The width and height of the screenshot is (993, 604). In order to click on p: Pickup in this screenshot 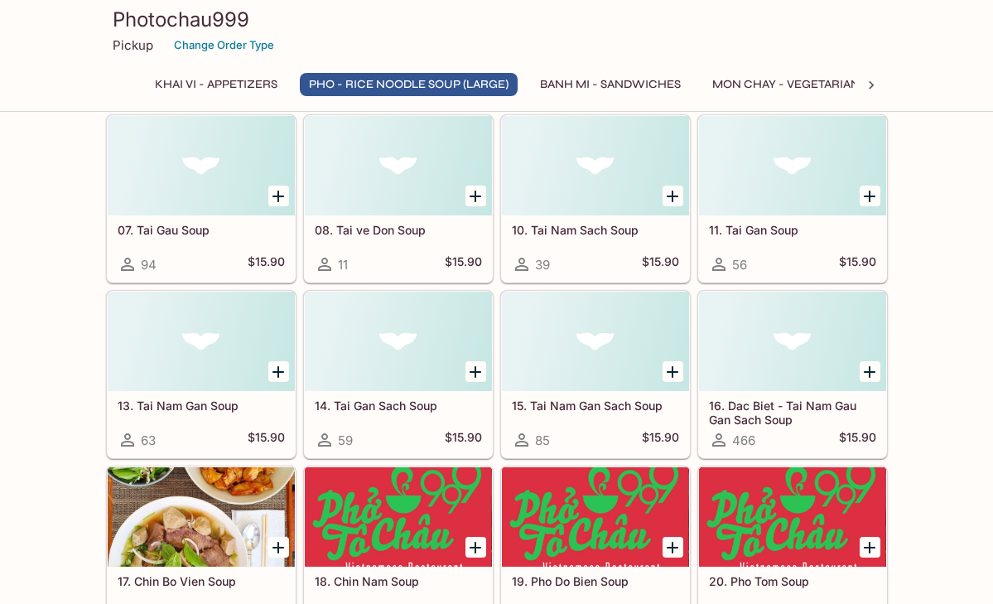, I will do `click(133, 45)`.